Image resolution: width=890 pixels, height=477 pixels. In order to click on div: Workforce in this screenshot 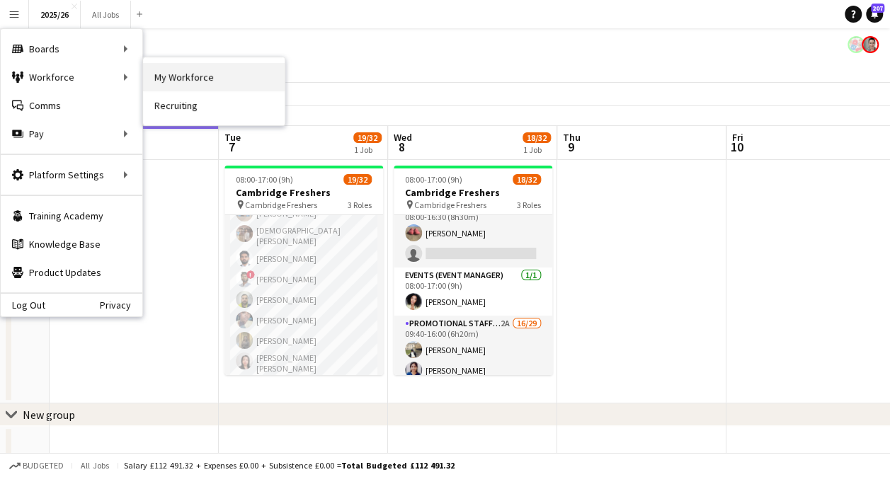, I will do `click(72, 77)`.